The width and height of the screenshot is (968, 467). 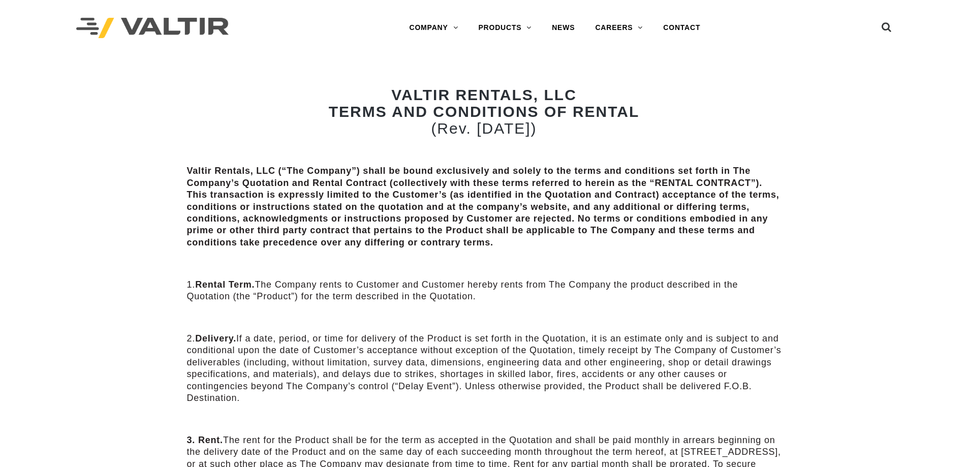 I want to click on a: PRODUCTS, so click(x=504, y=28).